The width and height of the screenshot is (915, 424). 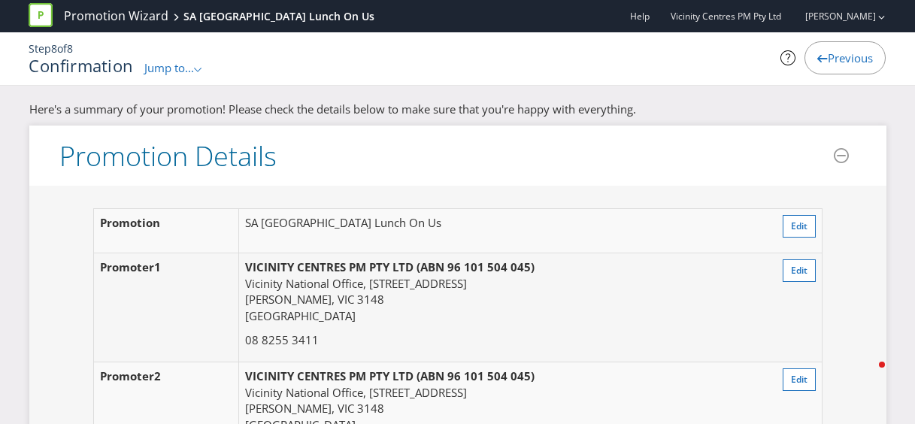 I want to click on a: Promotion Wizard, so click(x=116, y=16).